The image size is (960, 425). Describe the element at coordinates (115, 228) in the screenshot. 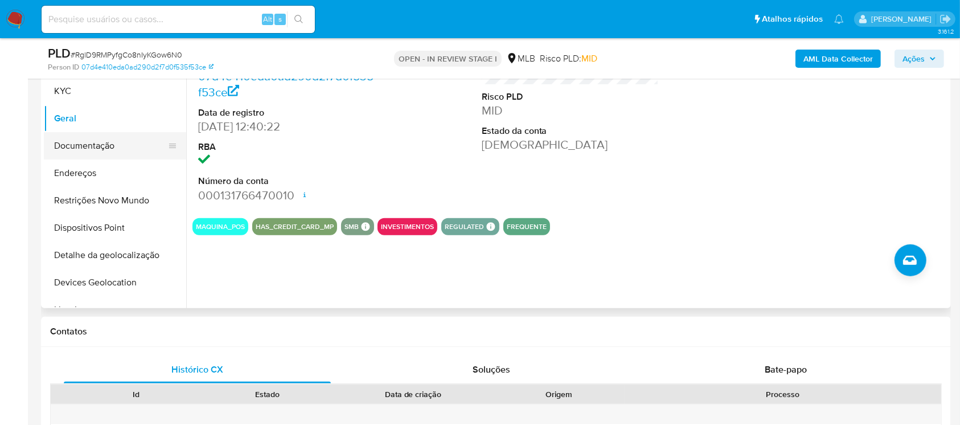

I see `button: Dispositivos Point` at that location.